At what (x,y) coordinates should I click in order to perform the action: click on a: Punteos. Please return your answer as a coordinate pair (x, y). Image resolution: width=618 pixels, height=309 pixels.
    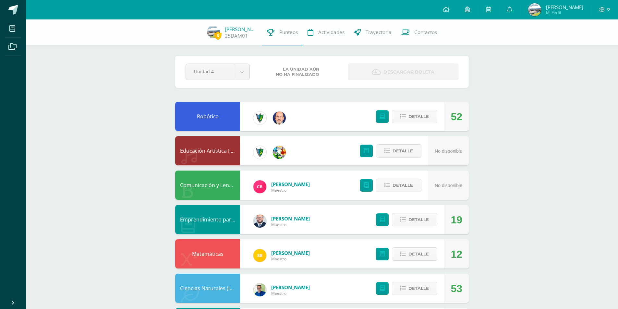
    Looking at the image, I should click on (282, 32).